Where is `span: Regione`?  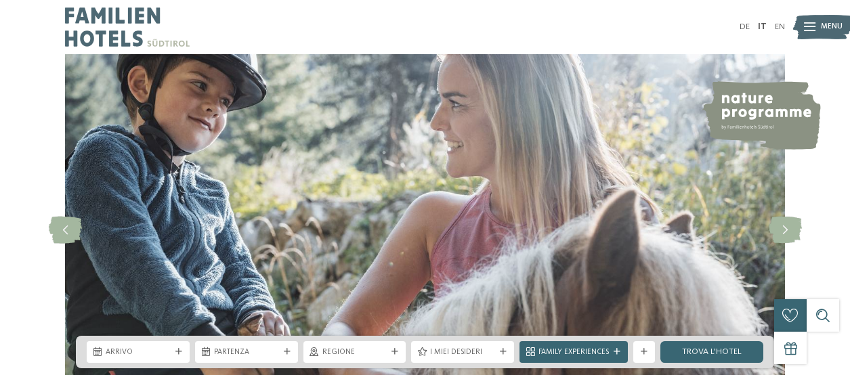 span: Regione is located at coordinates (355, 353).